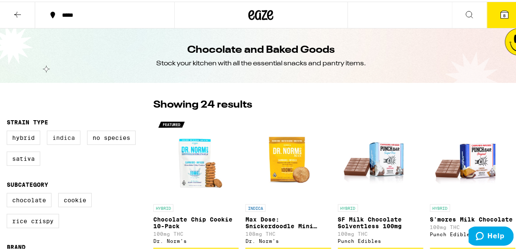  I want to click on p: S'mores Milk Chocolate, so click(473, 218).